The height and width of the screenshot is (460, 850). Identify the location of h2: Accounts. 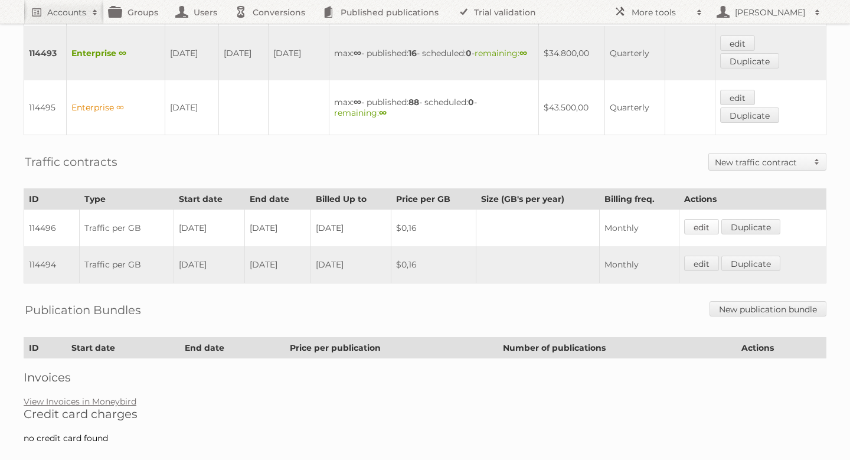
(67, 12).